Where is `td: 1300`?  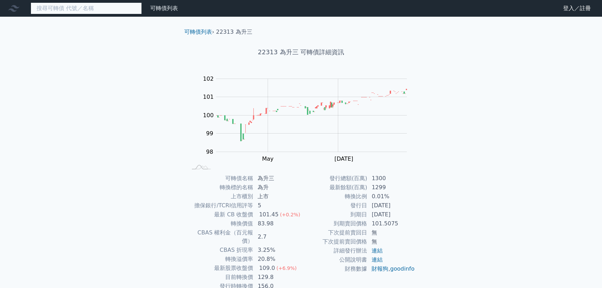
td: 1300 is located at coordinates (391, 178).